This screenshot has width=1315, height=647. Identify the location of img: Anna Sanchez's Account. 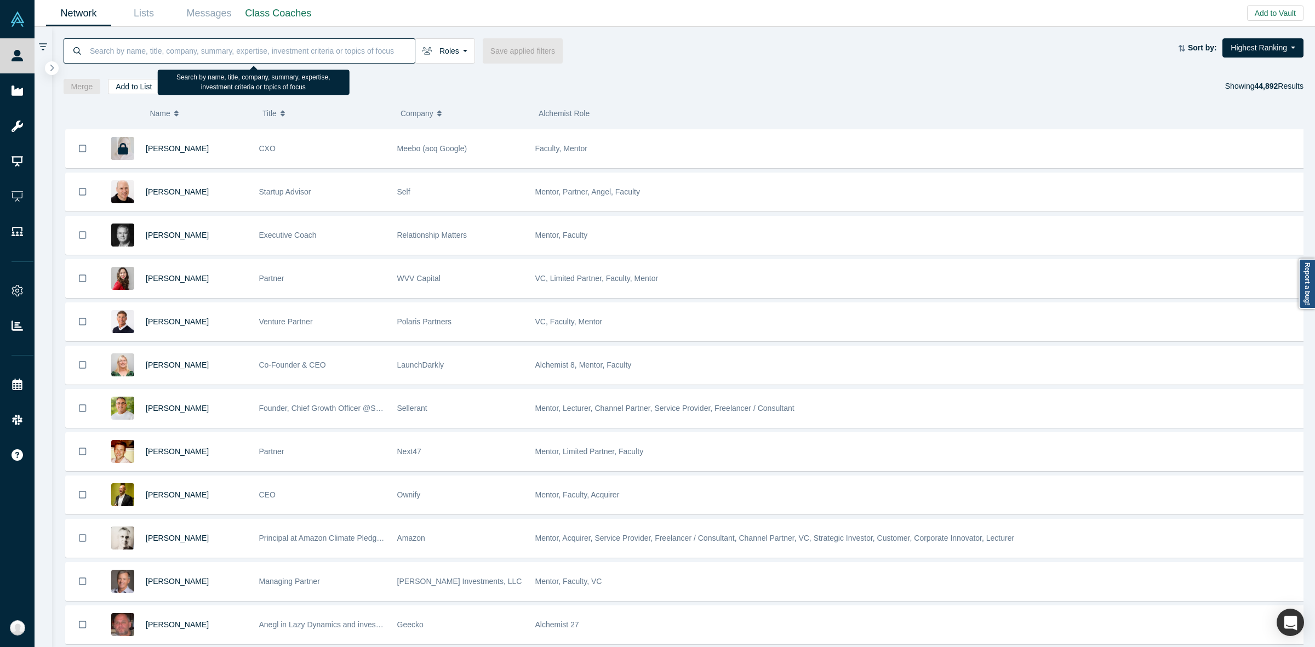
(18, 628).